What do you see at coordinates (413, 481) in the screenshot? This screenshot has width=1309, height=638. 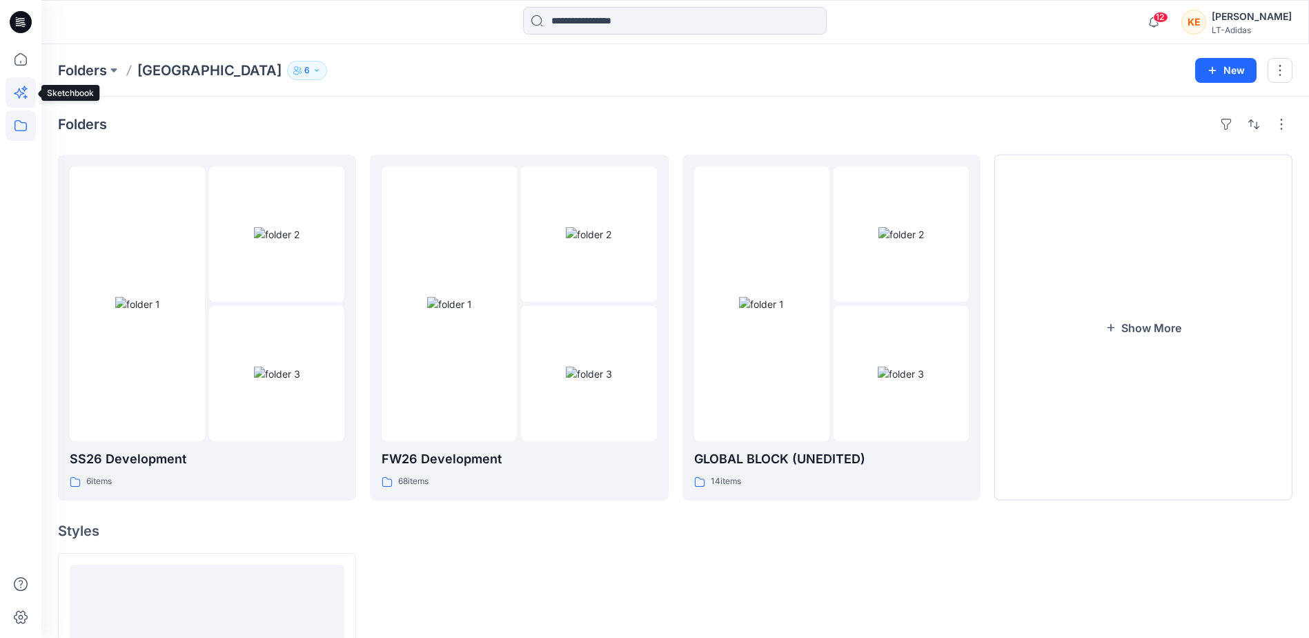 I see `p: 68 items` at bounding box center [413, 481].